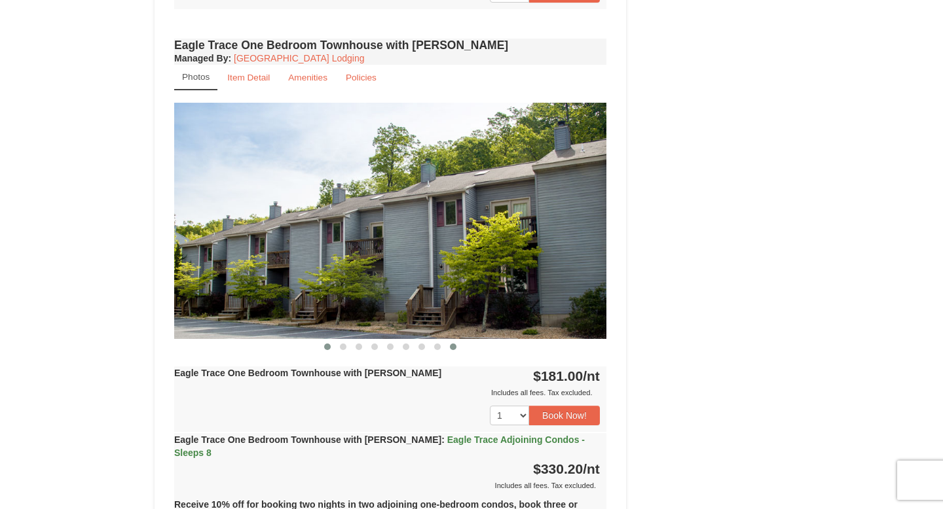  Describe the element at coordinates (361, 77) in the screenshot. I see `small: Policies` at that location.